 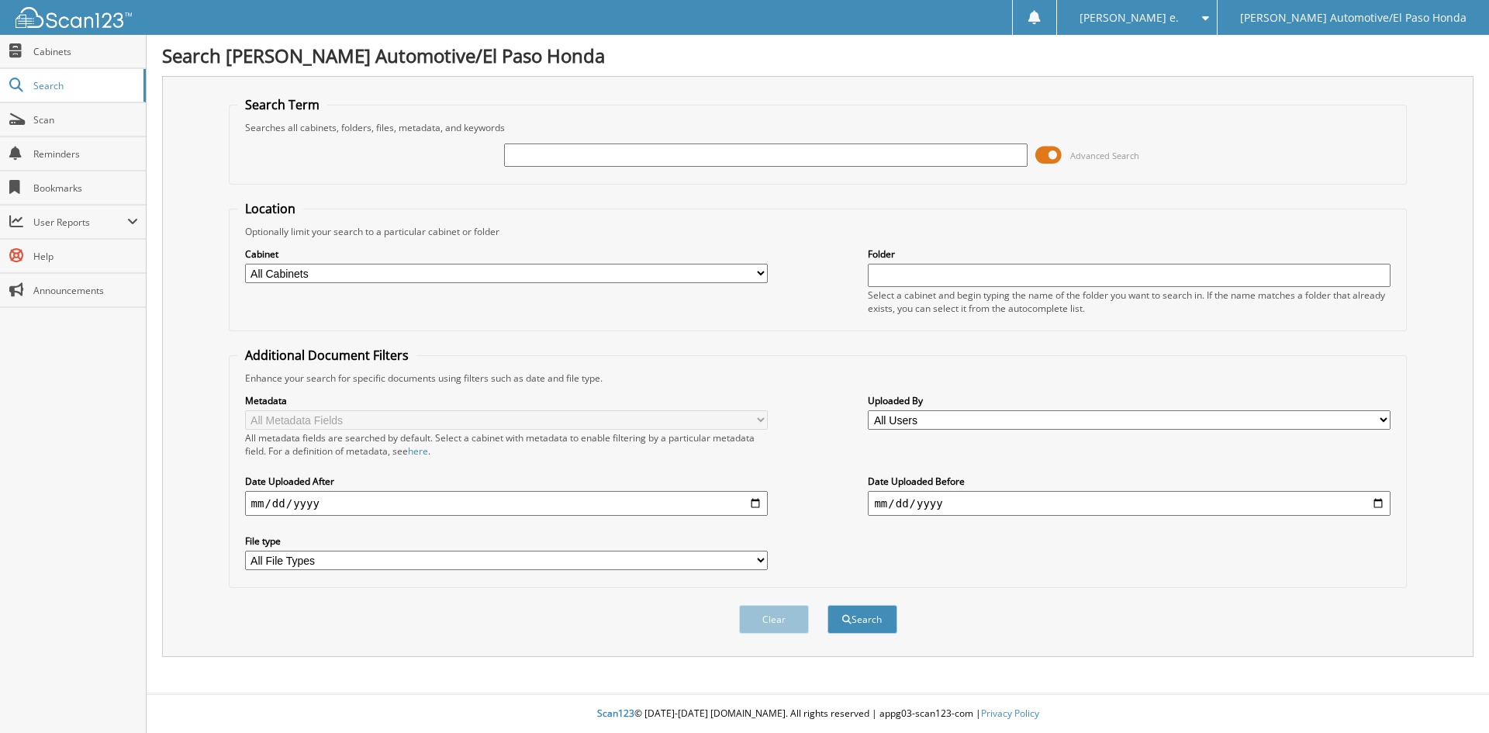 What do you see at coordinates (85, 188) in the screenshot?
I see `span: Bookmarks` at bounding box center [85, 188].